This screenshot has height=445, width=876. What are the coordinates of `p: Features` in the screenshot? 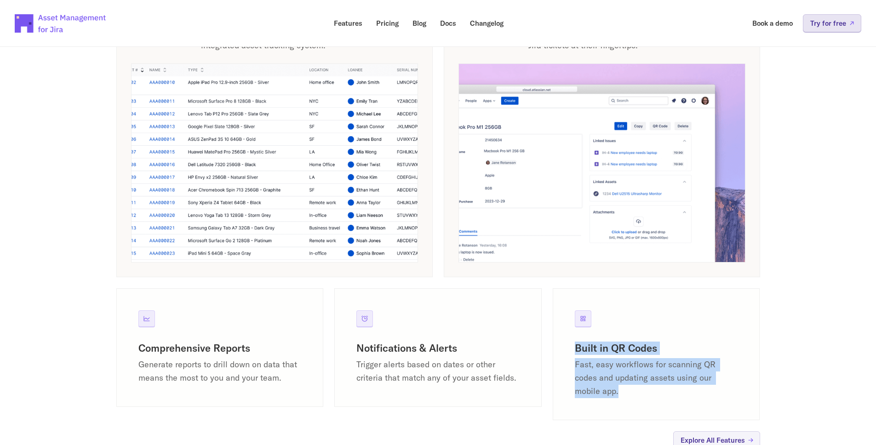 It's located at (348, 23).